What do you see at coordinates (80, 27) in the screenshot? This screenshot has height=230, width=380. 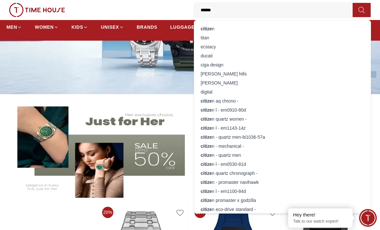 I see `a: KIDS` at bounding box center [80, 27].